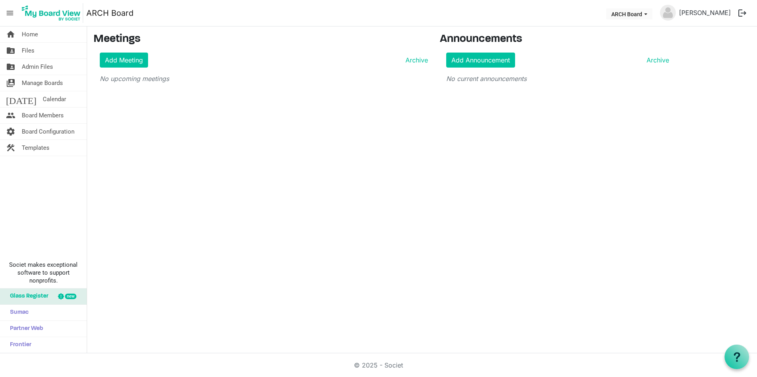 The image size is (757, 377). I want to click on span: Societ makes exceptional software to support nonprofits., so click(43, 273).